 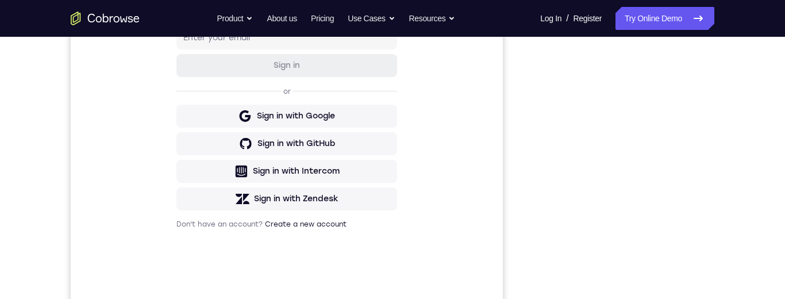 I want to click on button: Sign in with Zendesk, so click(x=216, y=277).